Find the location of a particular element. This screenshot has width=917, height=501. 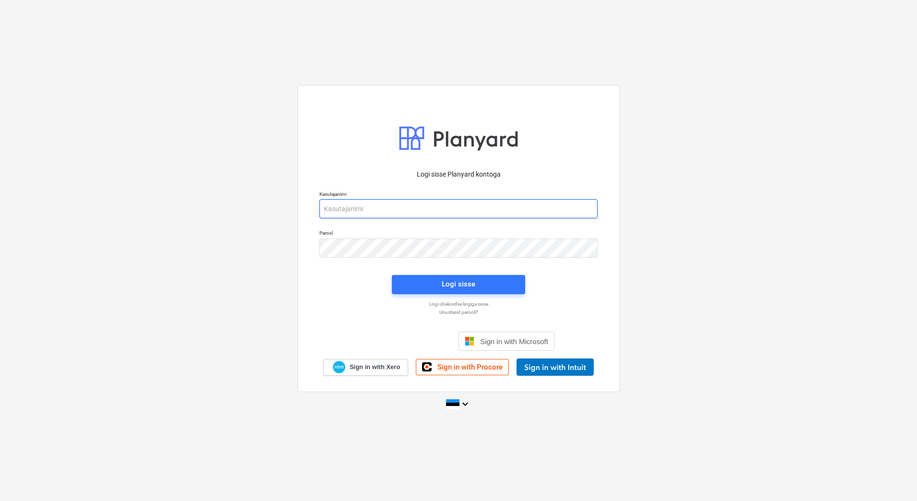

span: Sign in with Procore is located at coordinates (470, 367).